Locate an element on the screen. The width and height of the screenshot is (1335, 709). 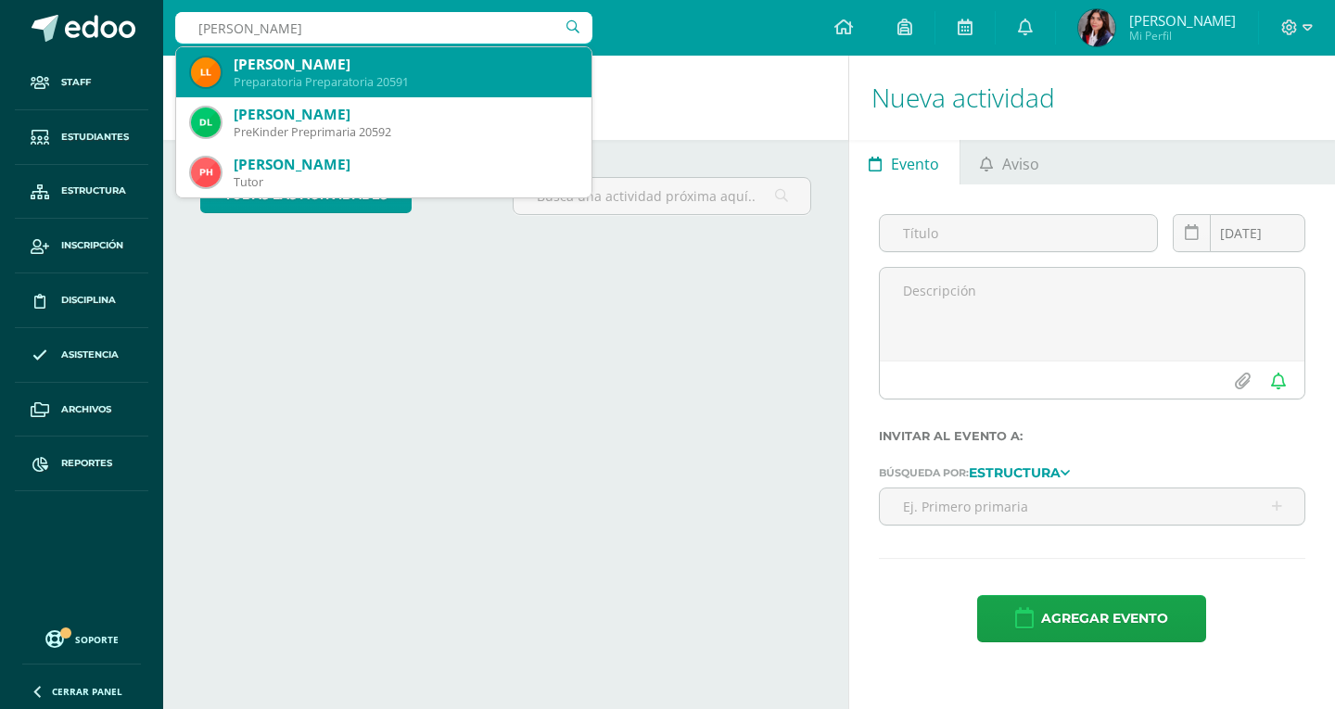
strong: Estructura is located at coordinates (1014, 473).